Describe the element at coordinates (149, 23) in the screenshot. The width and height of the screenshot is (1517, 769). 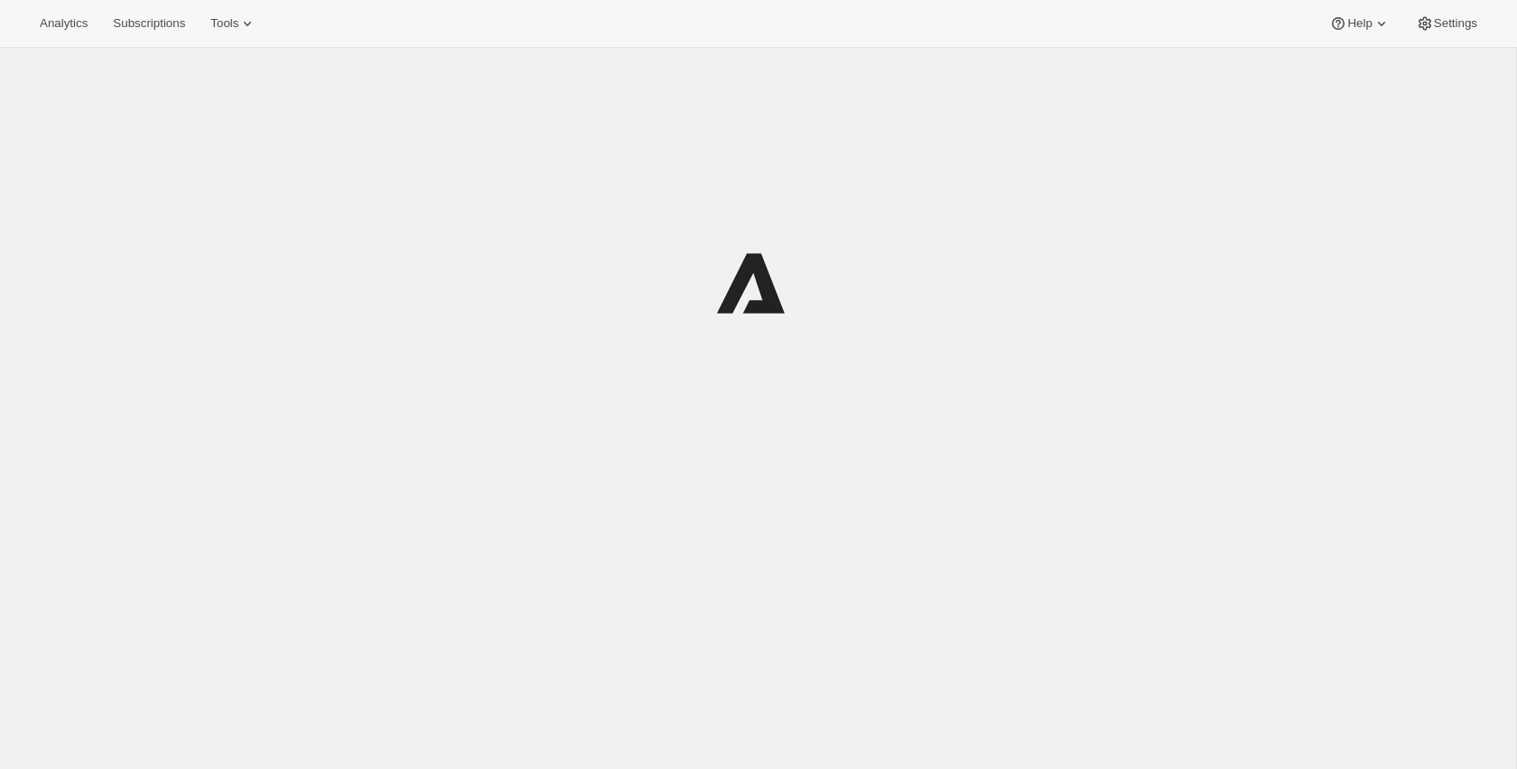
I see `span: Subscriptions` at that location.